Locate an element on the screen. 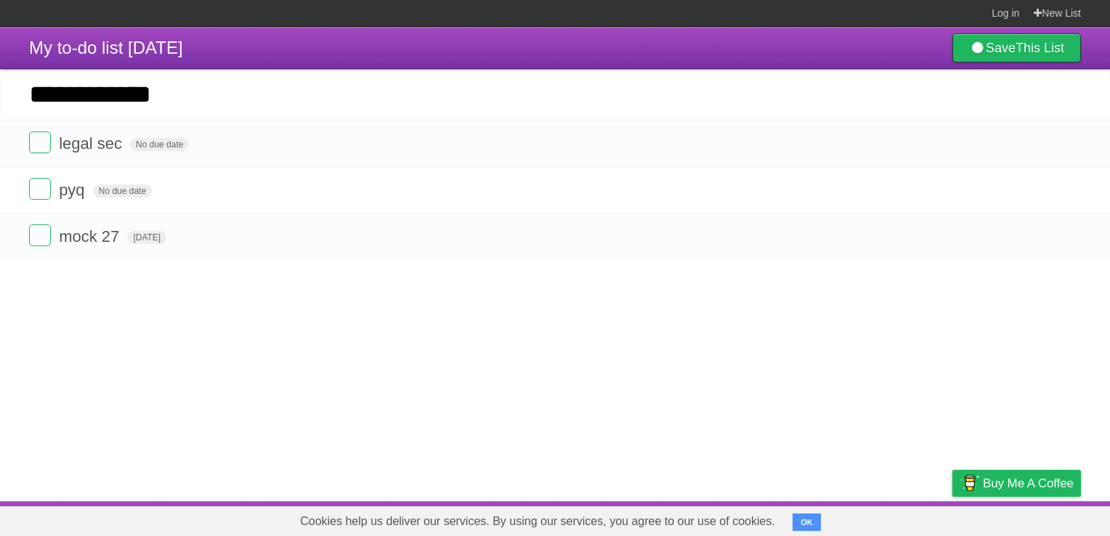 This screenshot has height=536, width=1110. a: Suggest a feature is located at coordinates (1035, 519).